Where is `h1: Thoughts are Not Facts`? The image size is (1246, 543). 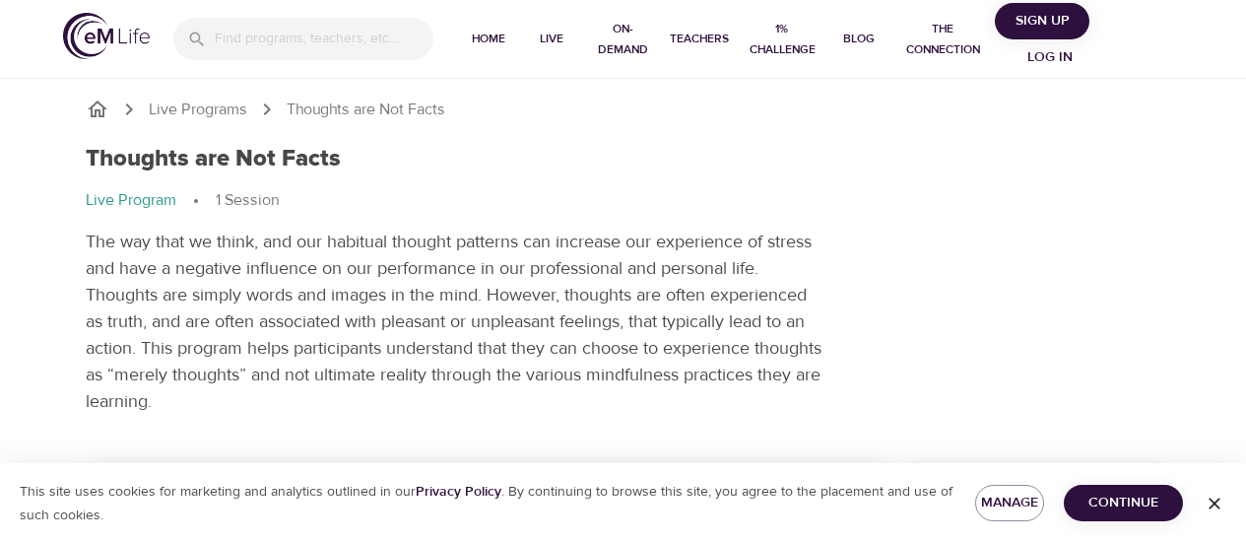 h1: Thoughts are Not Facts is located at coordinates (213, 159).